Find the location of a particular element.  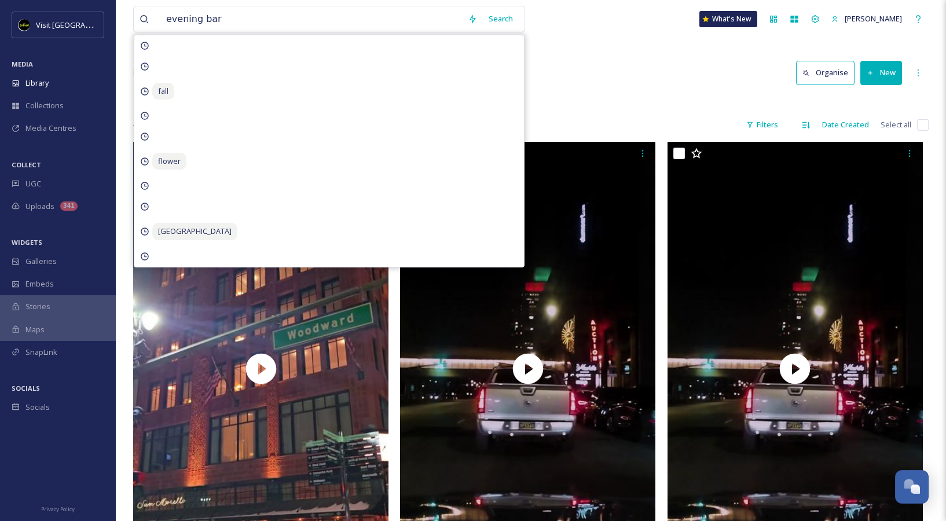

div: Search is located at coordinates (501, 19).